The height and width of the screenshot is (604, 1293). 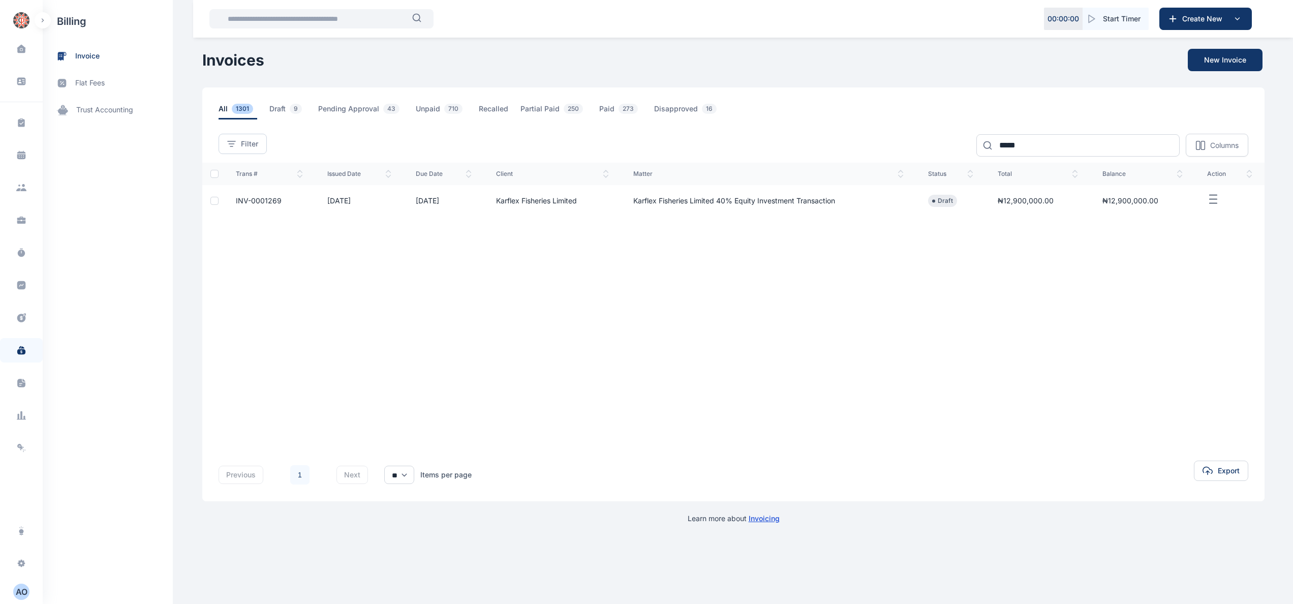 What do you see at coordinates (296, 109) in the screenshot?
I see `span: 9` at bounding box center [296, 109].